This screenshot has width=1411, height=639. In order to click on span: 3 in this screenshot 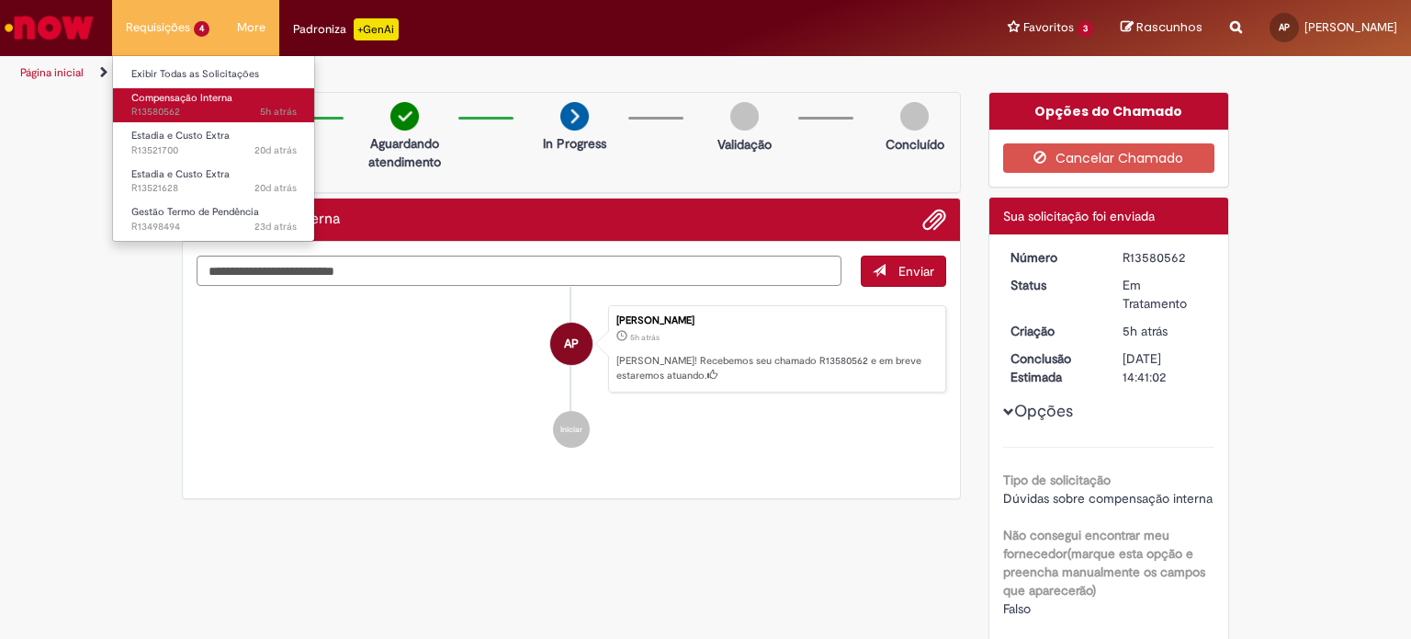, I will do `click(1085, 28)`.